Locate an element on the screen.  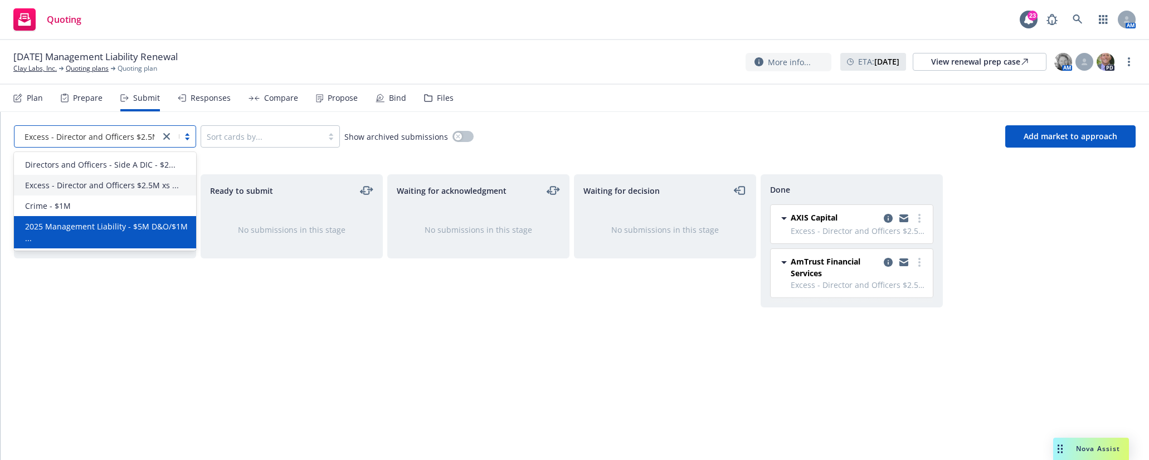
button: More info... is located at coordinates (789, 62).